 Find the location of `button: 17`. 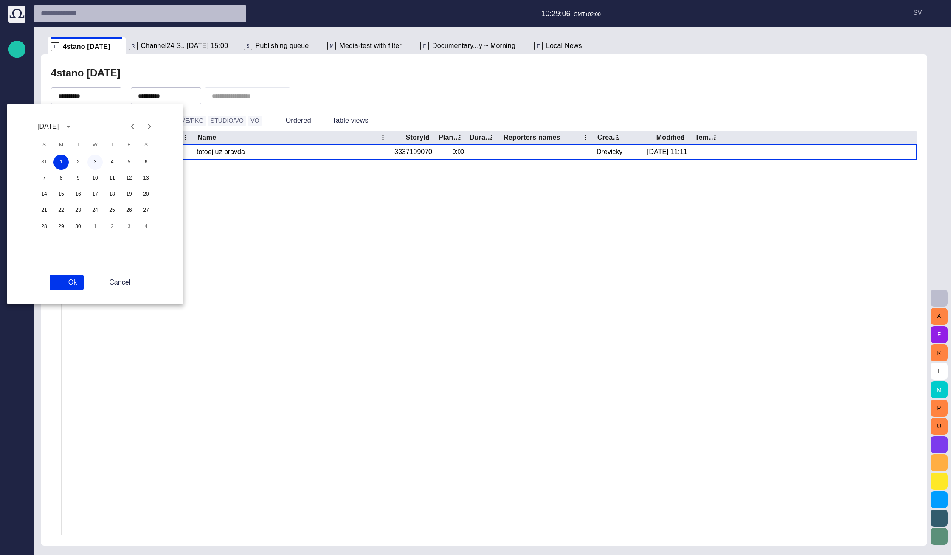

button: 17 is located at coordinates (95, 194).